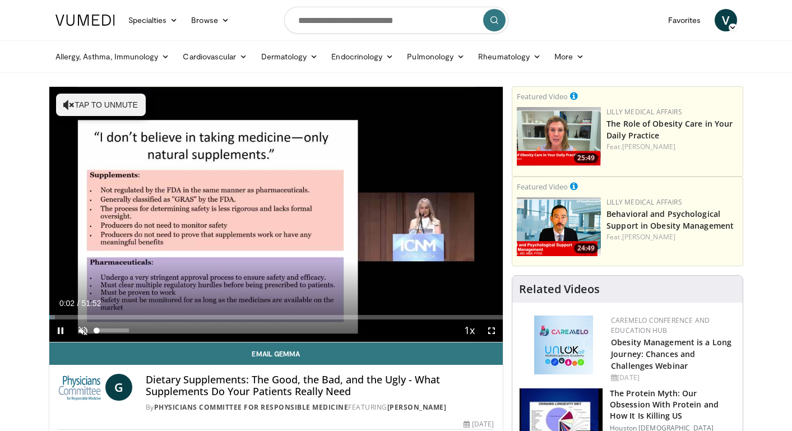 The width and height of the screenshot is (792, 431). I want to click on a: 25:49, so click(559, 136).